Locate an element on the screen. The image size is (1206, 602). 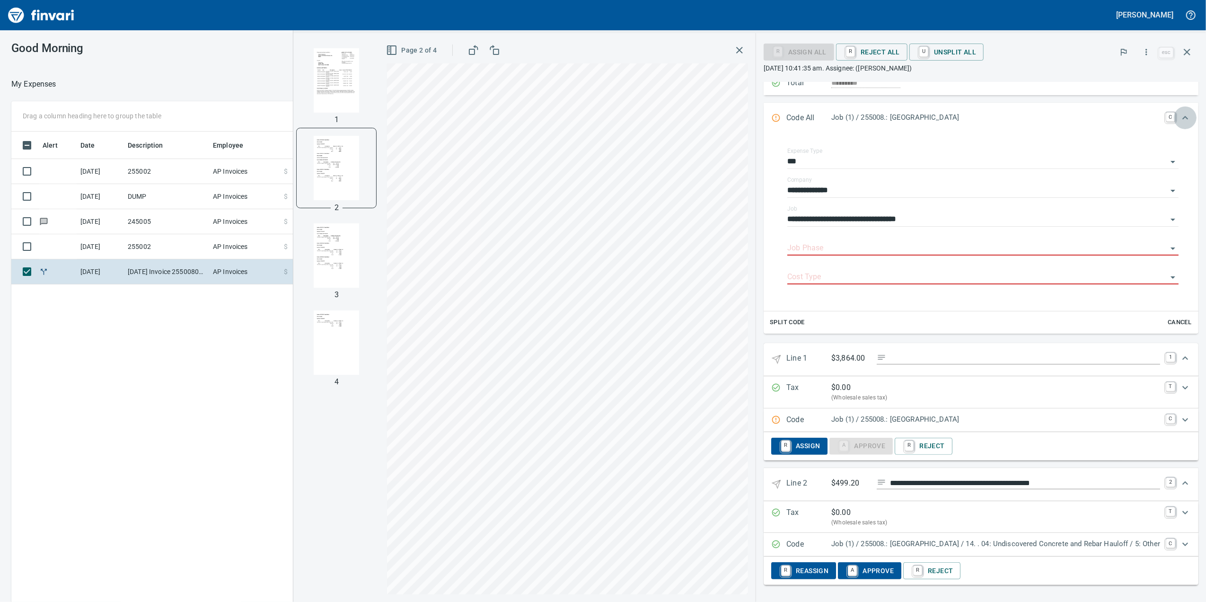
span: Has messages is located at coordinates (44, 221).